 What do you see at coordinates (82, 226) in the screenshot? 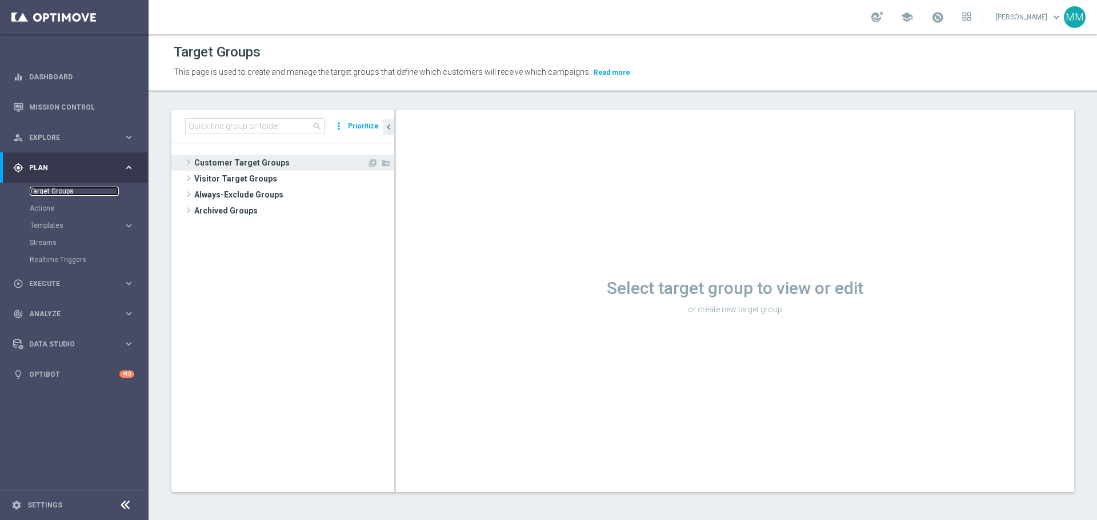
I see `div: Templates keyboard_arrow_right` at bounding box center [82, 226].